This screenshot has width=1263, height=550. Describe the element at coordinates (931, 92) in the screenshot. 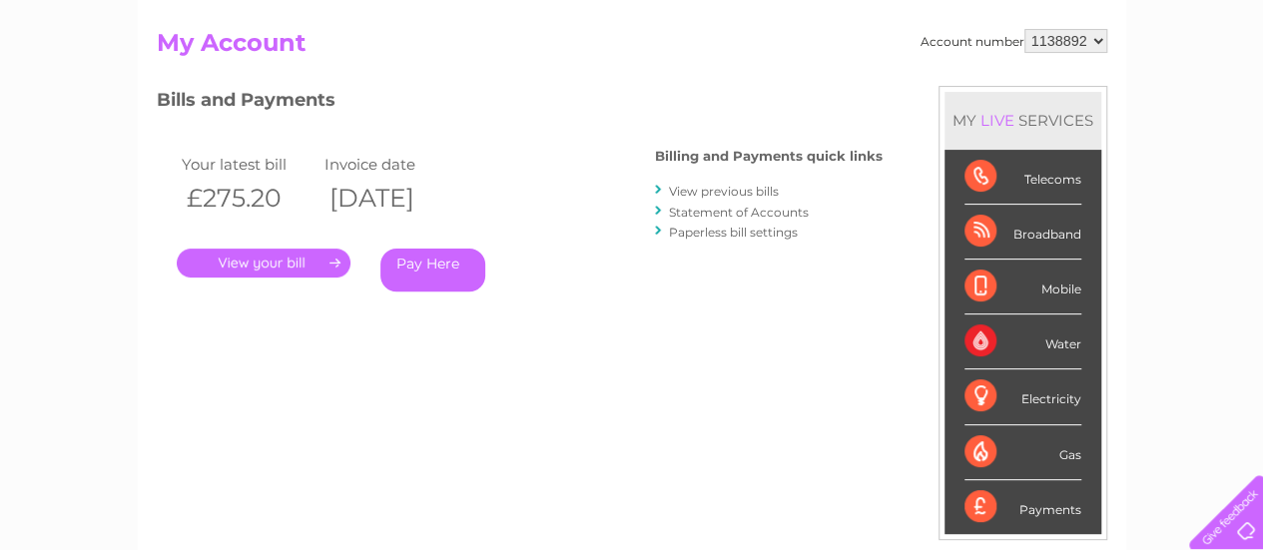

I see `a: Water` at that location.